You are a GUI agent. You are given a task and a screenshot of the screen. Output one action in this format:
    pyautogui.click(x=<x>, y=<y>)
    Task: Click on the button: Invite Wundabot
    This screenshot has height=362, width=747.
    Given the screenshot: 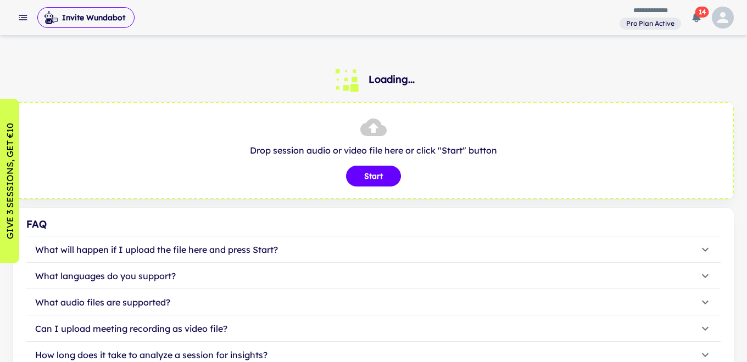 What is the action you would take?
    pyautogui.click(x=86, y=18)
    